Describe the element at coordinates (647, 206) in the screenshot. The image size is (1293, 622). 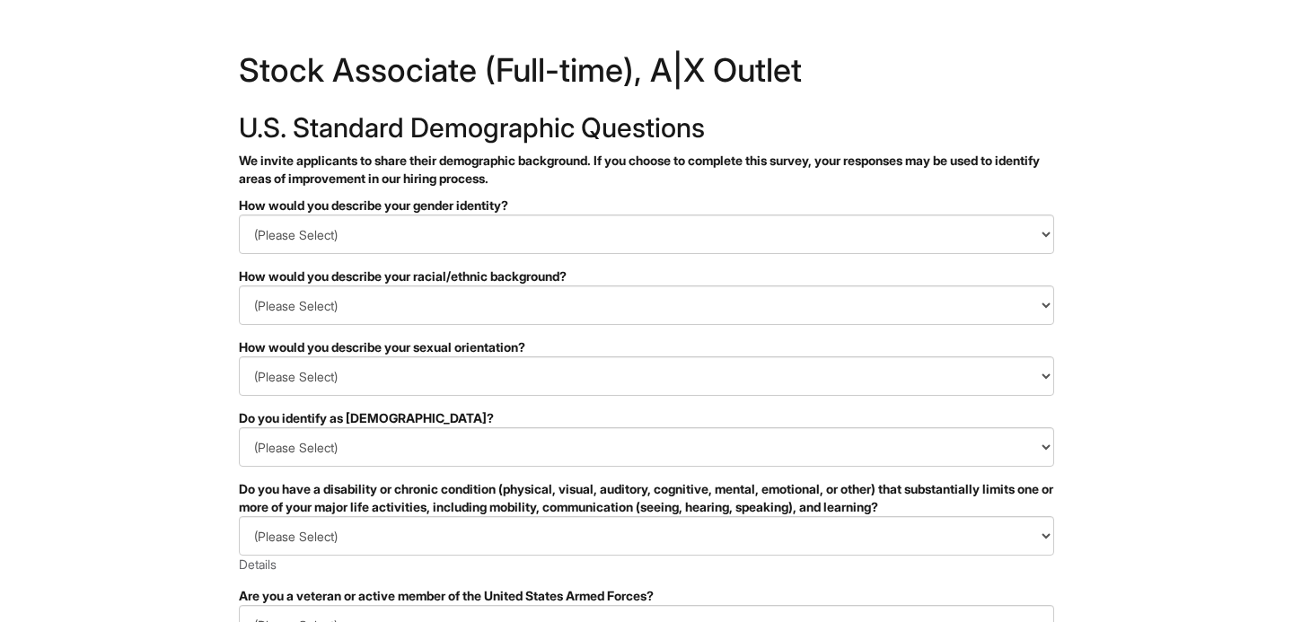
I see `div: How would you describe your gender identity?` at that location.